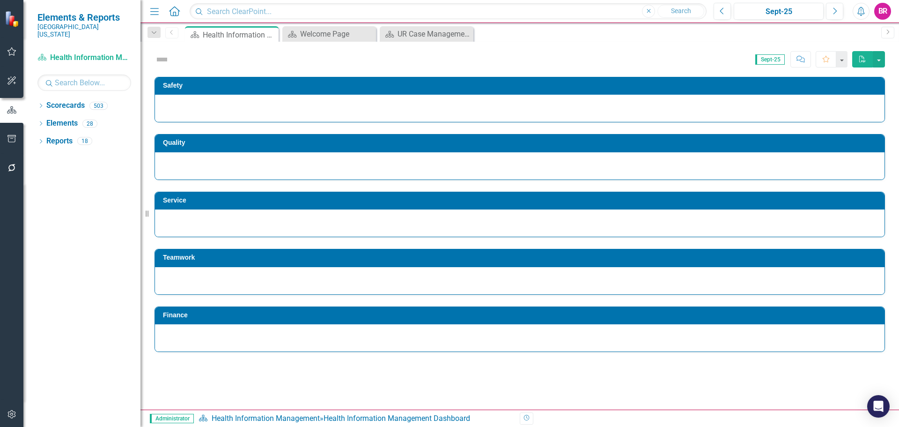 This screenshot has width=899, height=427. Describe the element at coordinates (84, 17) in the screenshot. I see `span: Elements & Reports` at that location.